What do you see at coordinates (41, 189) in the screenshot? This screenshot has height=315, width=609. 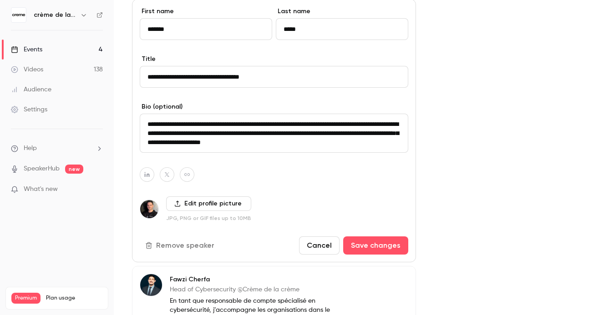 I see `span: What's new` at bounding box center [41, 189].